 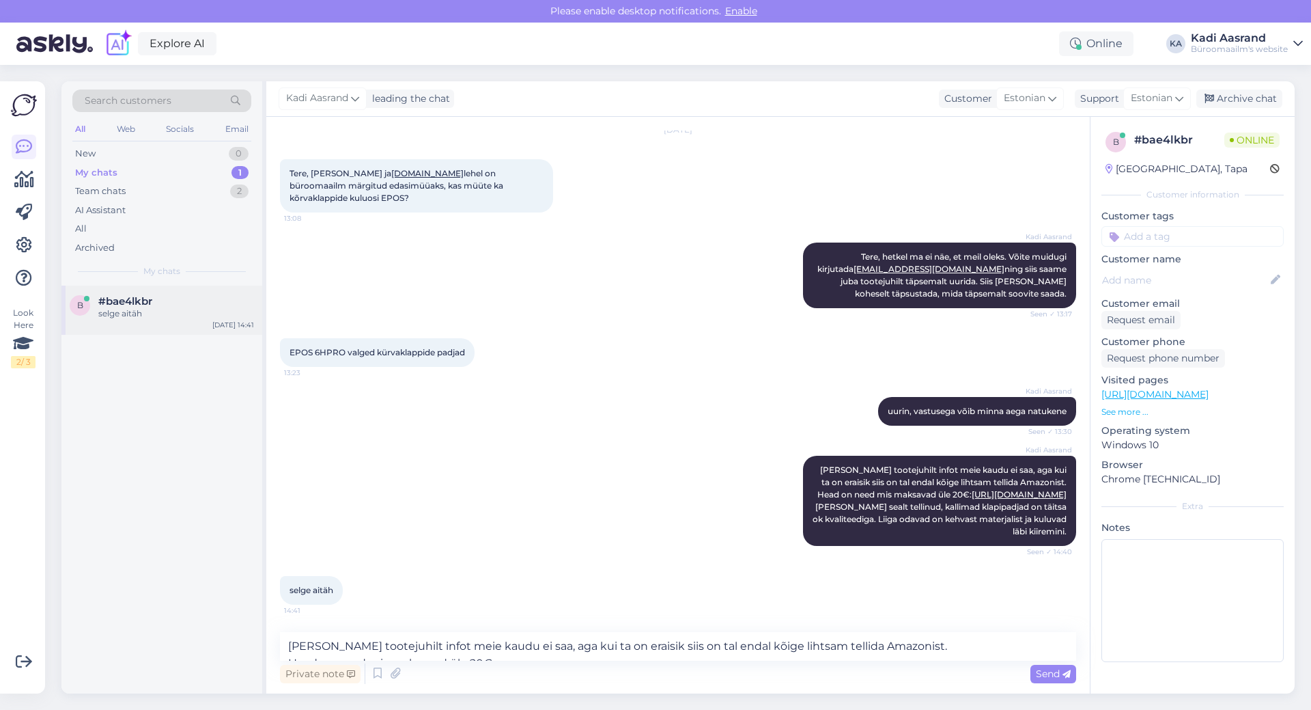 I want to click on span: 13:08, so click(x=309, y=218).